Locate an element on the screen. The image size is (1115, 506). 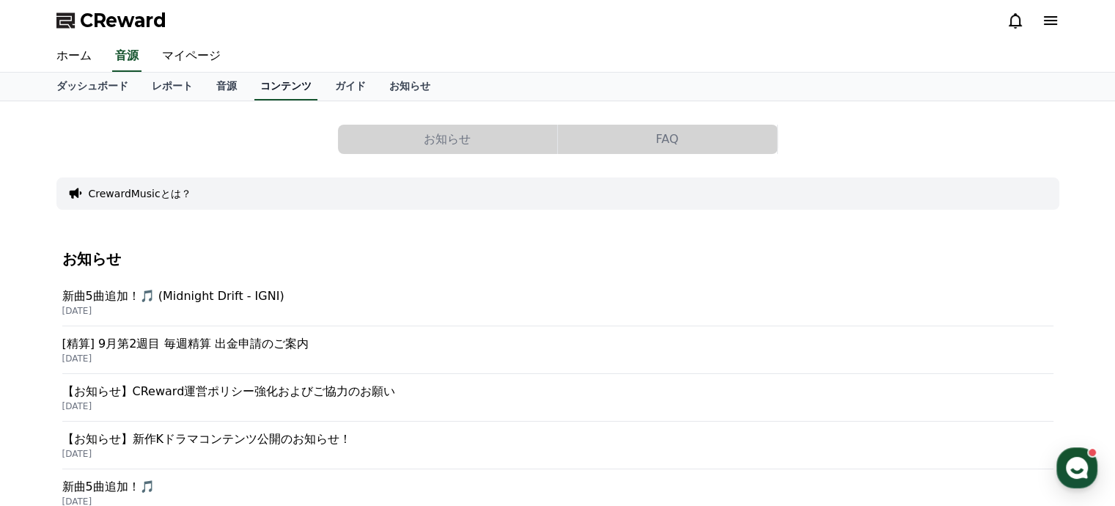
a: Messages is located at coordinates (143, 402).